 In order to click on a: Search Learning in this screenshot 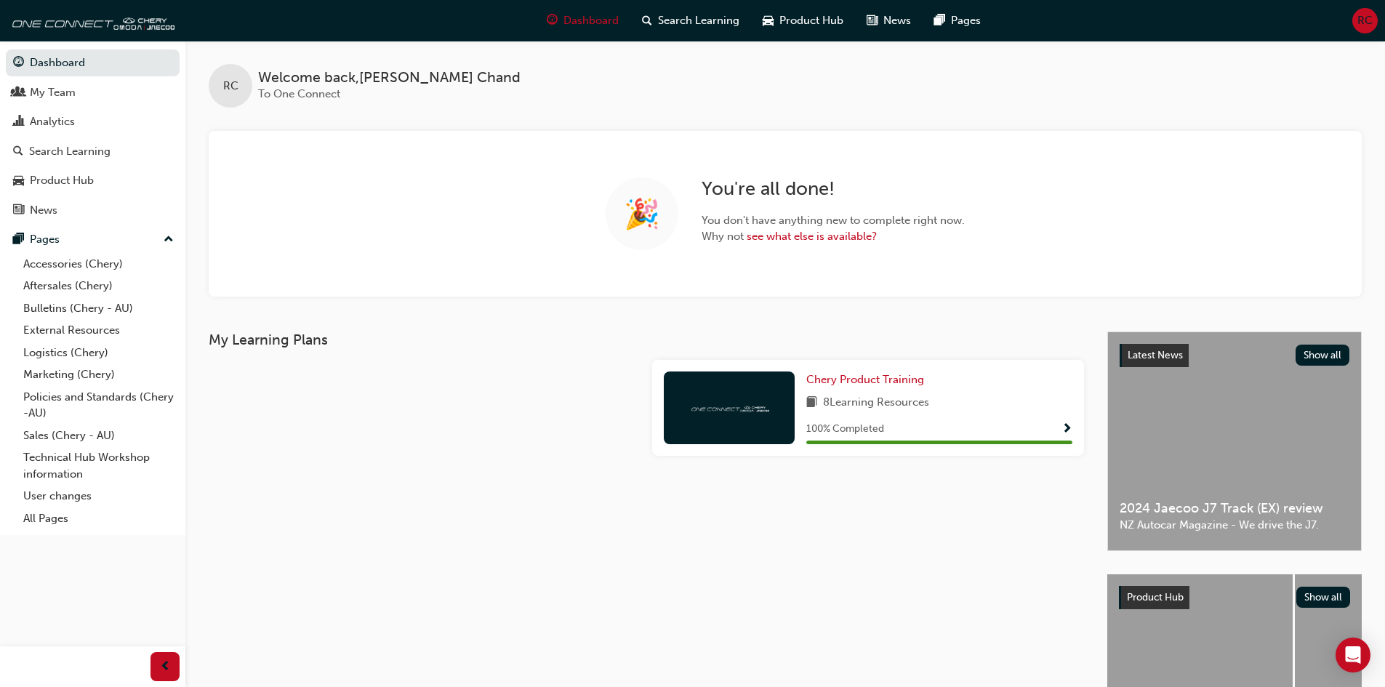, I will do `click(92, 151)`.